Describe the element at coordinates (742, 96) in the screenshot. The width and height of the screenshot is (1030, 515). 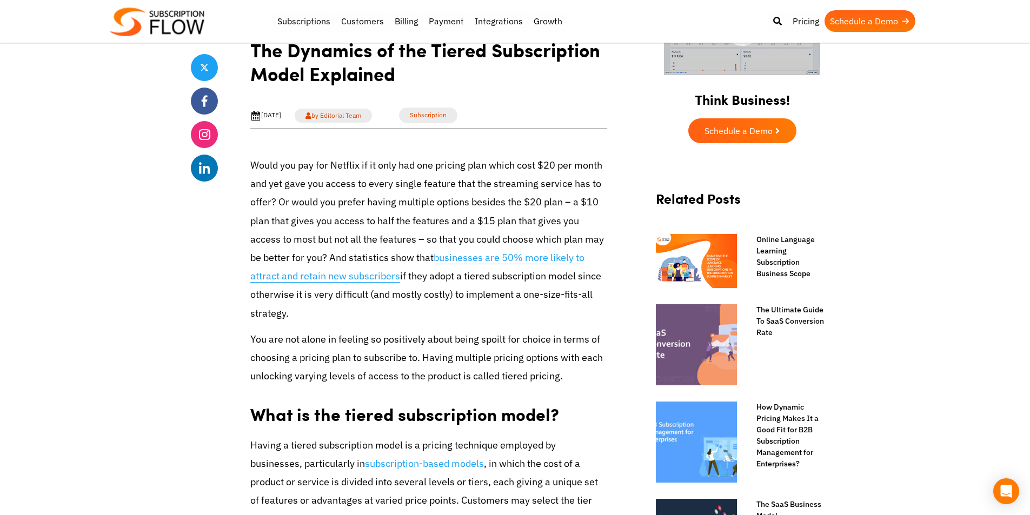
I see `h2: Think Business!` at that location.